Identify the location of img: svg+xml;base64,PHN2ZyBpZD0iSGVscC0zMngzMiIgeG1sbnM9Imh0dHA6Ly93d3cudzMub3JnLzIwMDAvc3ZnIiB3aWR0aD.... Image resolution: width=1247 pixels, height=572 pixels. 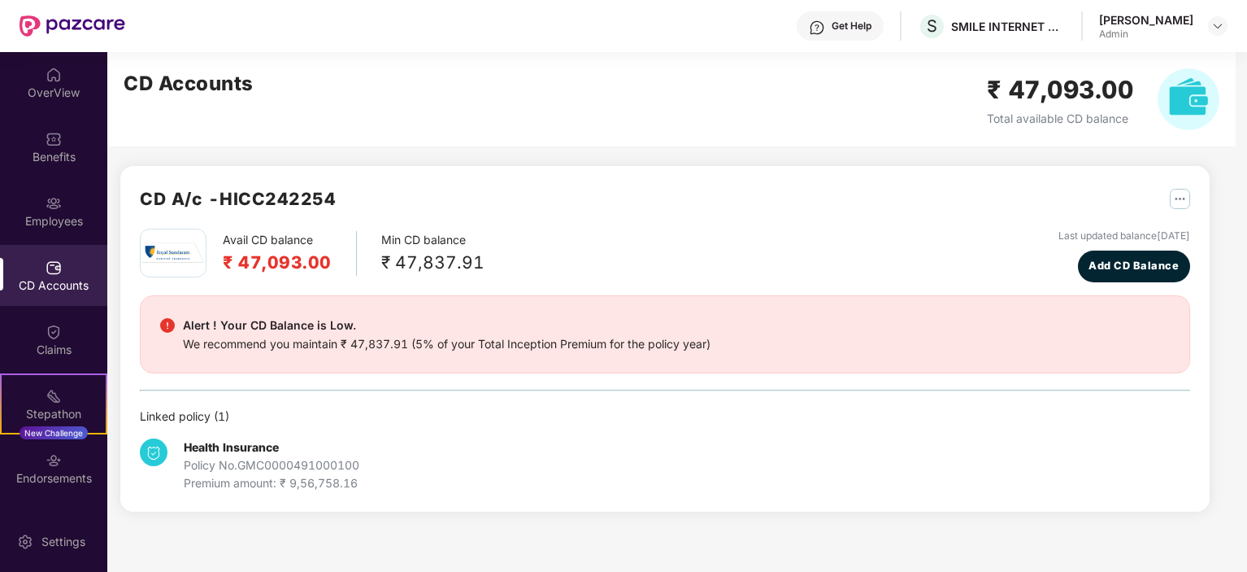
(817, 28).